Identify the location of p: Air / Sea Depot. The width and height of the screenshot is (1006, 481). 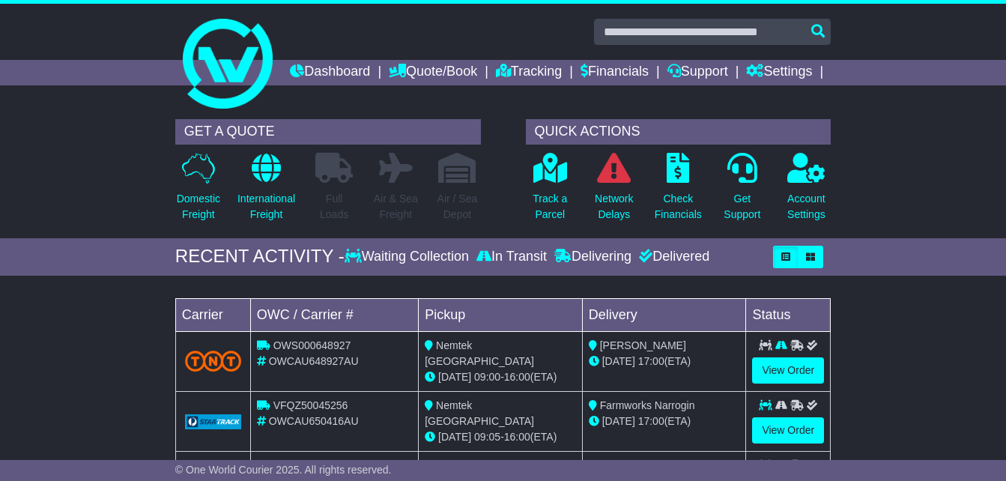
(458, 207).